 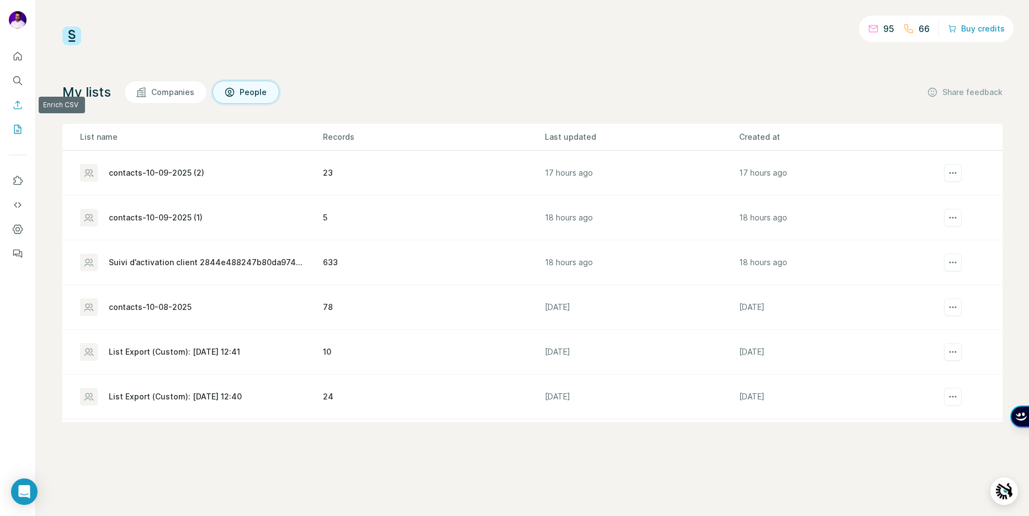 What do you see at coordinates (18, 81) in the screenshot?
I see `button: Search` at bounding box center [18, 81].